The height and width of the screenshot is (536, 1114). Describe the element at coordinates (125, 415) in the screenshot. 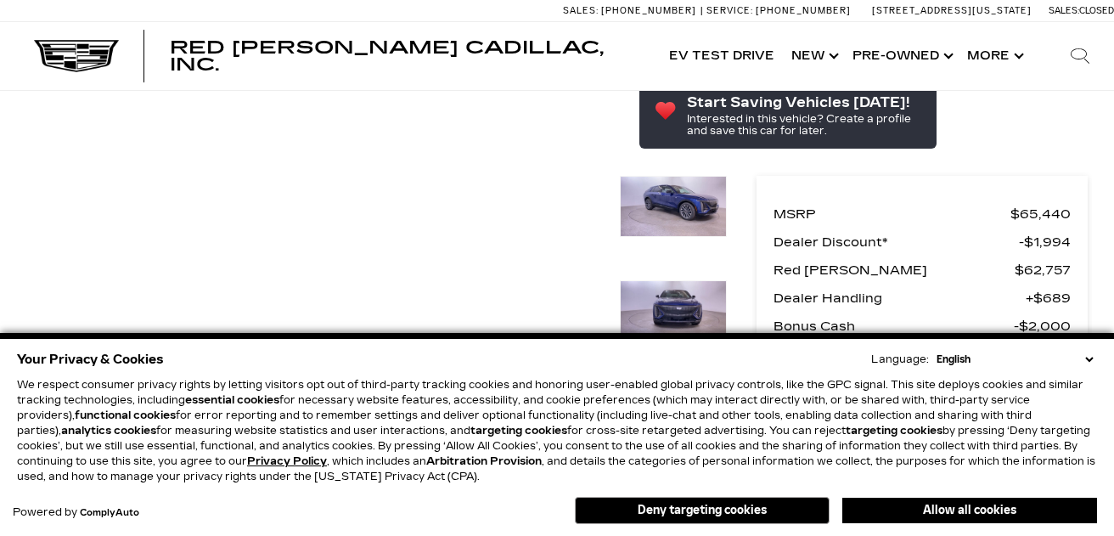

I see `strong: functional cookies` at that location.